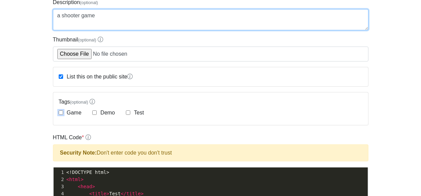 This screenshot has width=421, height=196. What do you see at coordinates (74, 113) in the screenshot?
I see `label: Game` at bounding box center [74, 113].